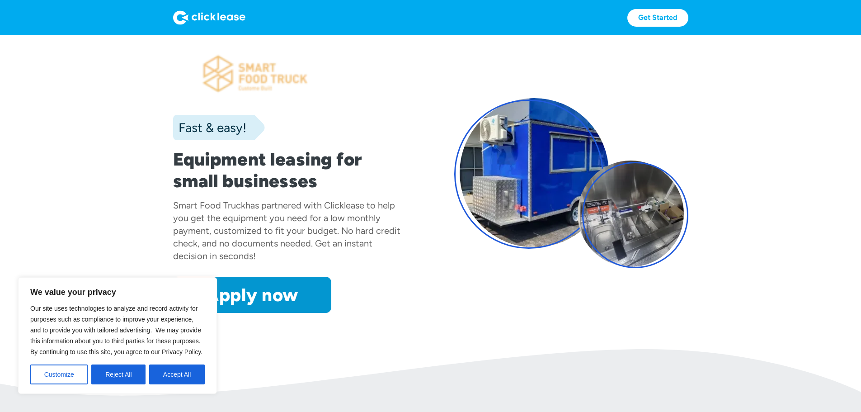 The width and height of the screenshot is (861, 412). I want to click on h1: Equipment leasing for small businesses, so click(290, 170).